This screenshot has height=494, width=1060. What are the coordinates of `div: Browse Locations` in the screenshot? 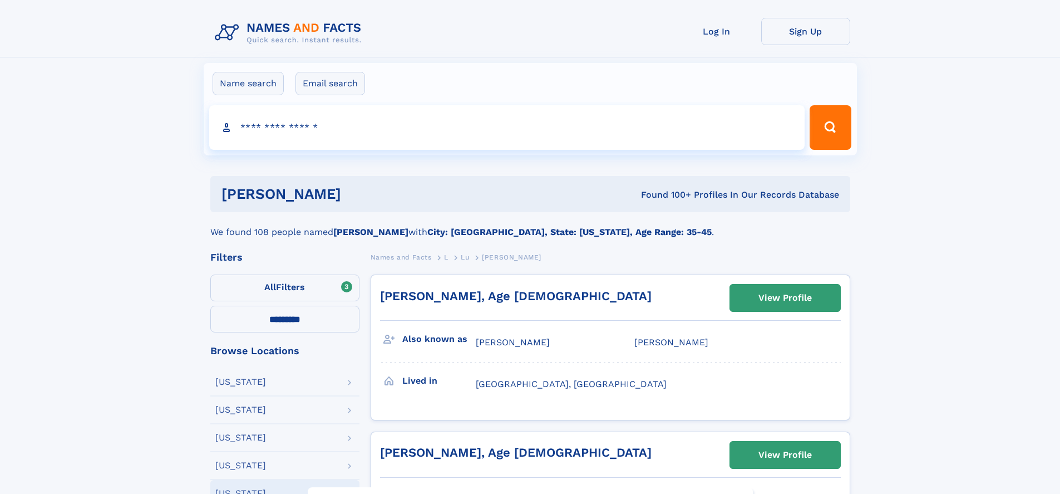 It's located at (285, 351).